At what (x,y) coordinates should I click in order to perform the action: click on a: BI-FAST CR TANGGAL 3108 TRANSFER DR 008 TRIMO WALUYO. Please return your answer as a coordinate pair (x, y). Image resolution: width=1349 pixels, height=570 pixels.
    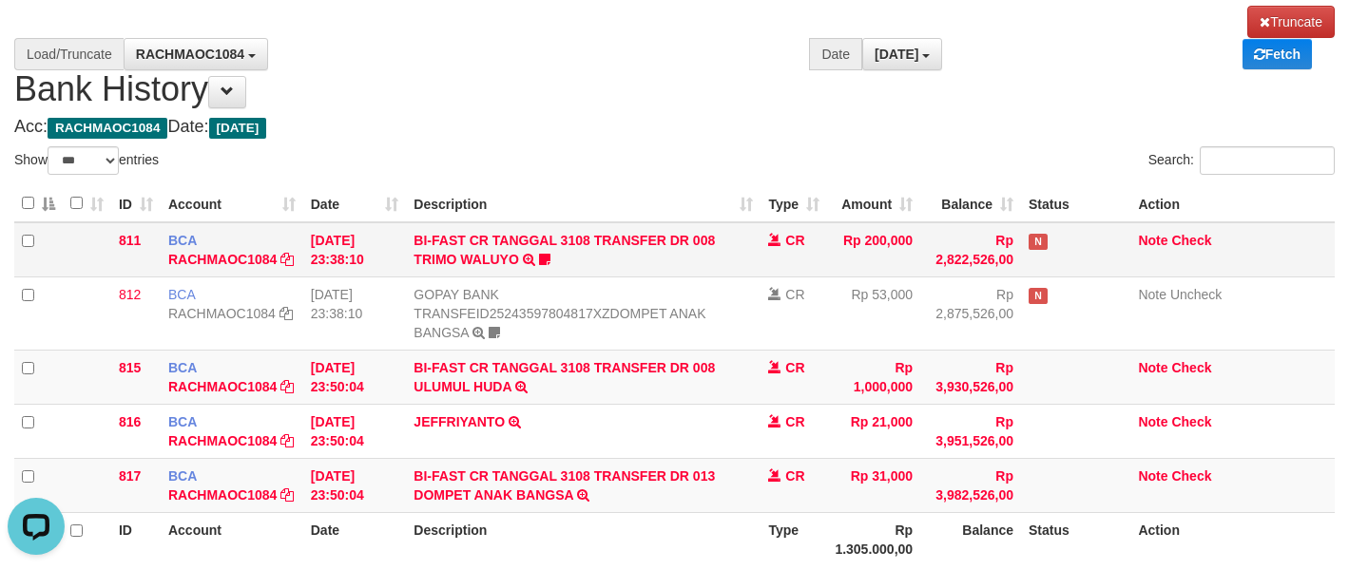
    Looking at the image, I should click on (564, 250).